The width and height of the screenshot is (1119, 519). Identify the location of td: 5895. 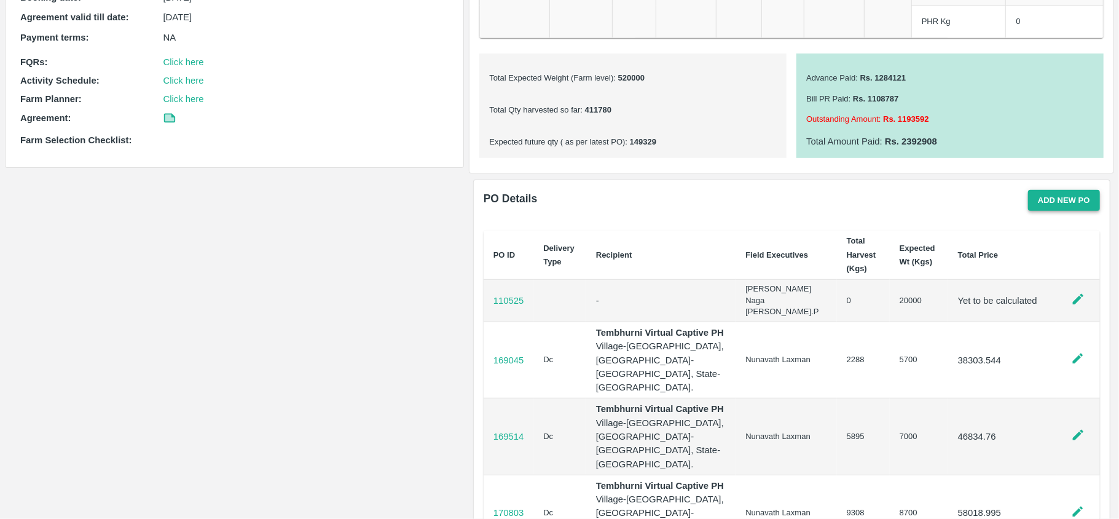
(863, 436).